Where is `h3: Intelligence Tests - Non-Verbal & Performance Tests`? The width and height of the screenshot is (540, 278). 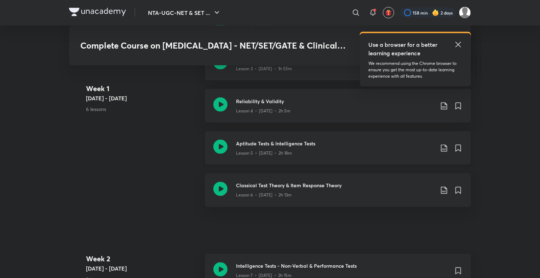 h3: Intelligence Tests - Non-Verbal & Performance Tests is located at coordinates (342, 265).